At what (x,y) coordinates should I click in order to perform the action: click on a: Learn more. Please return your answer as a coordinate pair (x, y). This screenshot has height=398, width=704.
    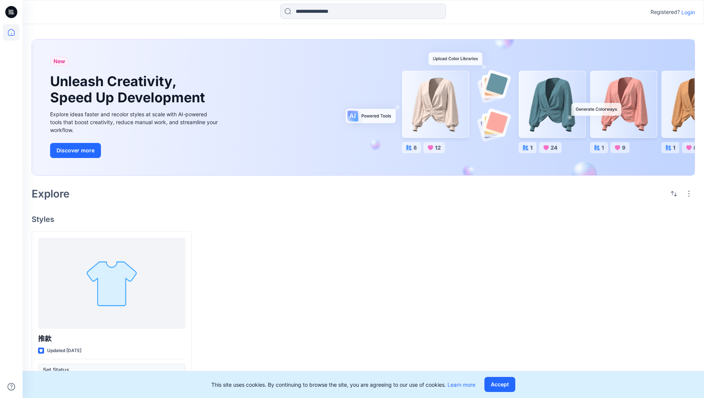
    Looking at the image, I should click on (461, 385).